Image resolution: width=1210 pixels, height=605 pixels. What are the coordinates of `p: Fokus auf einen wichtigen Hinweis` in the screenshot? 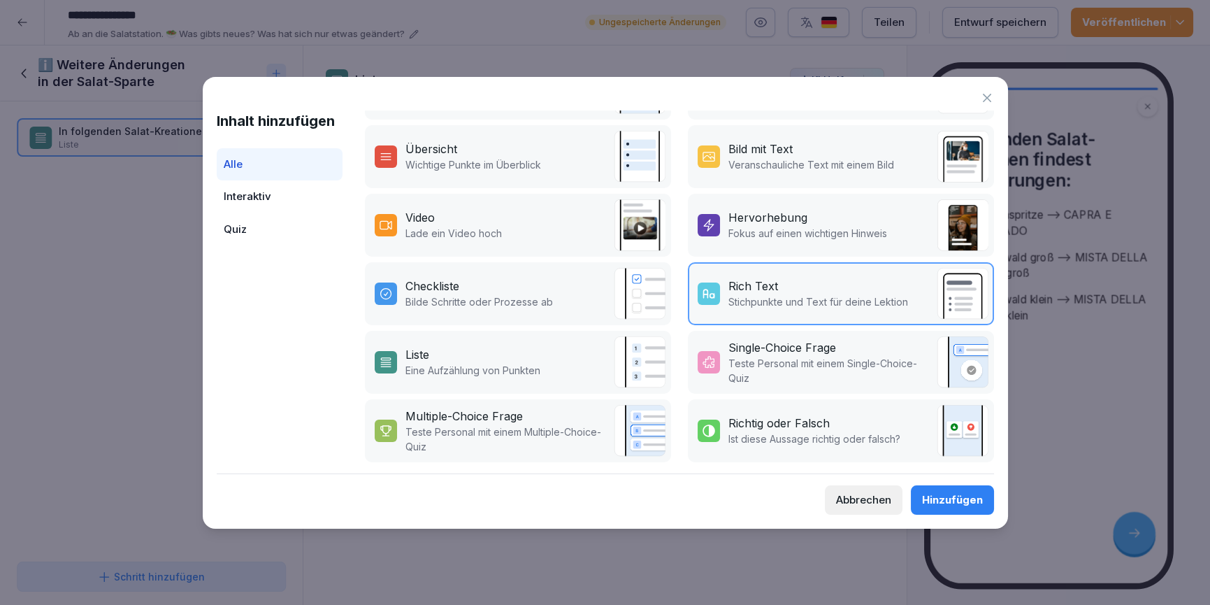 It's located at (807, 233).